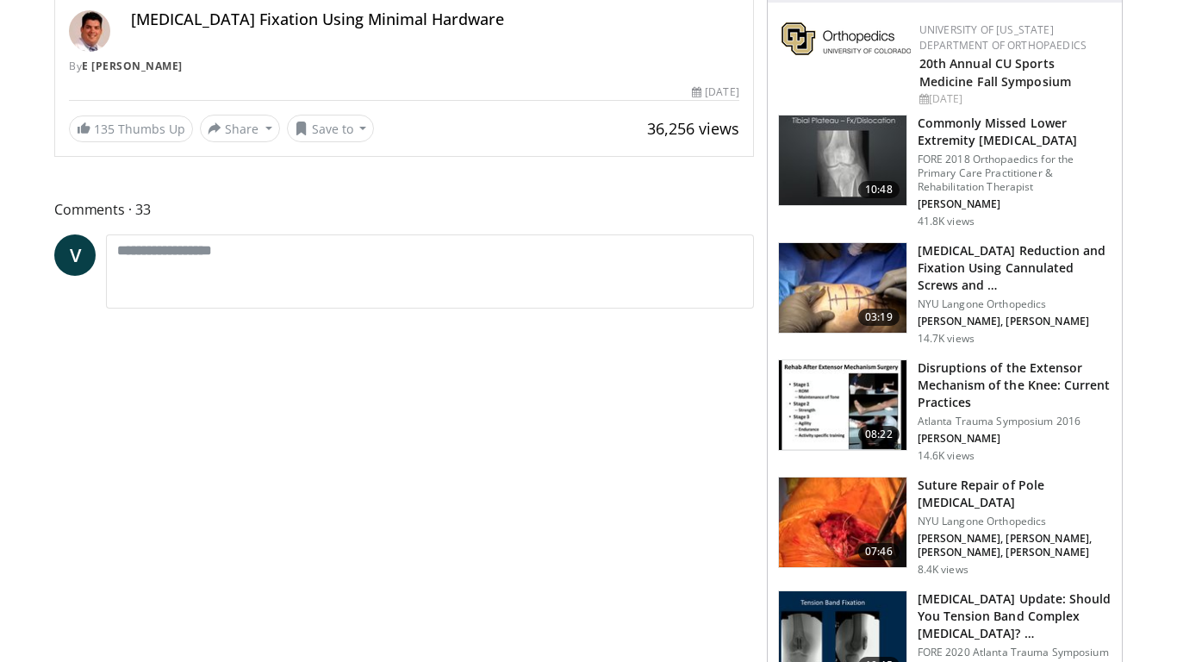 The width and height of the screenshot is (1177, 662). Describe the element at coordinates (879, 434) in the screenshot. I see `span: 08:22` at that location.